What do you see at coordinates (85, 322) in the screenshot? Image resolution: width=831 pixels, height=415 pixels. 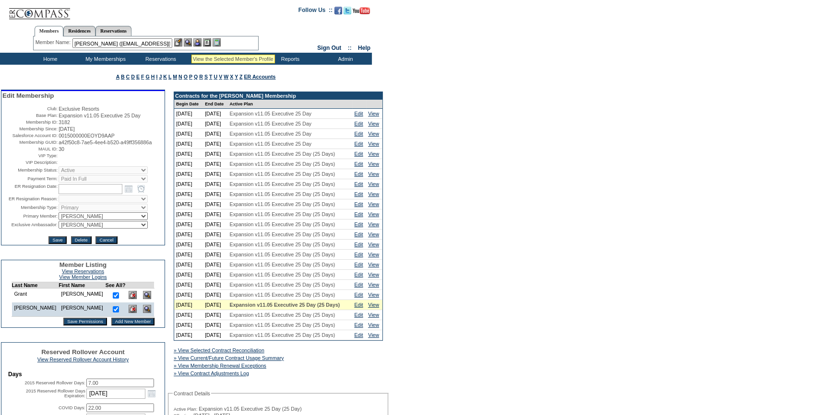 I see `input: Save Permissions` at bounding box center [85, 322].